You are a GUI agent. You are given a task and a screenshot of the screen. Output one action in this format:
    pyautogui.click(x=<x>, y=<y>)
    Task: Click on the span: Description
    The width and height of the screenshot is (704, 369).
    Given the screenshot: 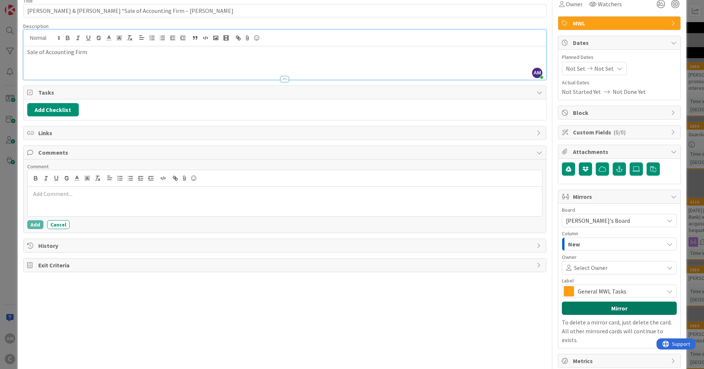 What is the action you would take?
    pyautogui.click(x=36, y=26)
    